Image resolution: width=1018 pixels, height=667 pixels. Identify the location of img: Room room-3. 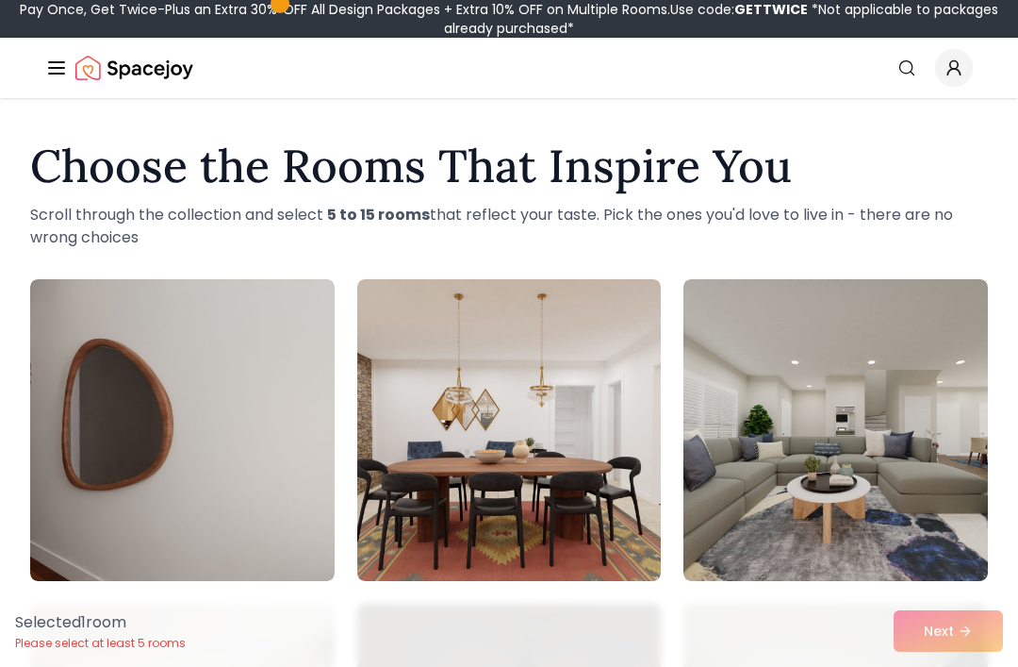
(835, 430).